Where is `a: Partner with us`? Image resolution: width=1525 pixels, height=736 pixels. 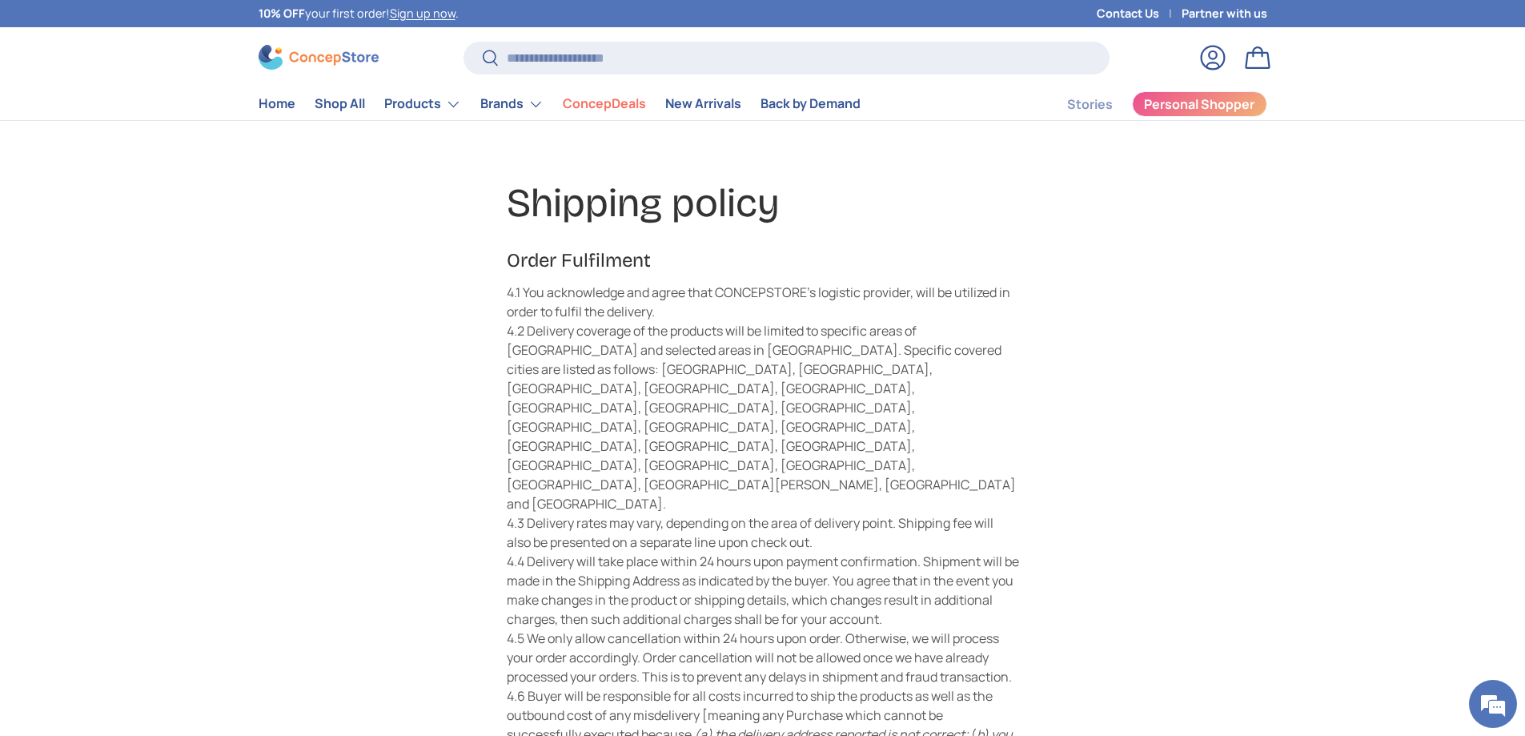 a: Partner with us is located at coordinates (1224, 14).